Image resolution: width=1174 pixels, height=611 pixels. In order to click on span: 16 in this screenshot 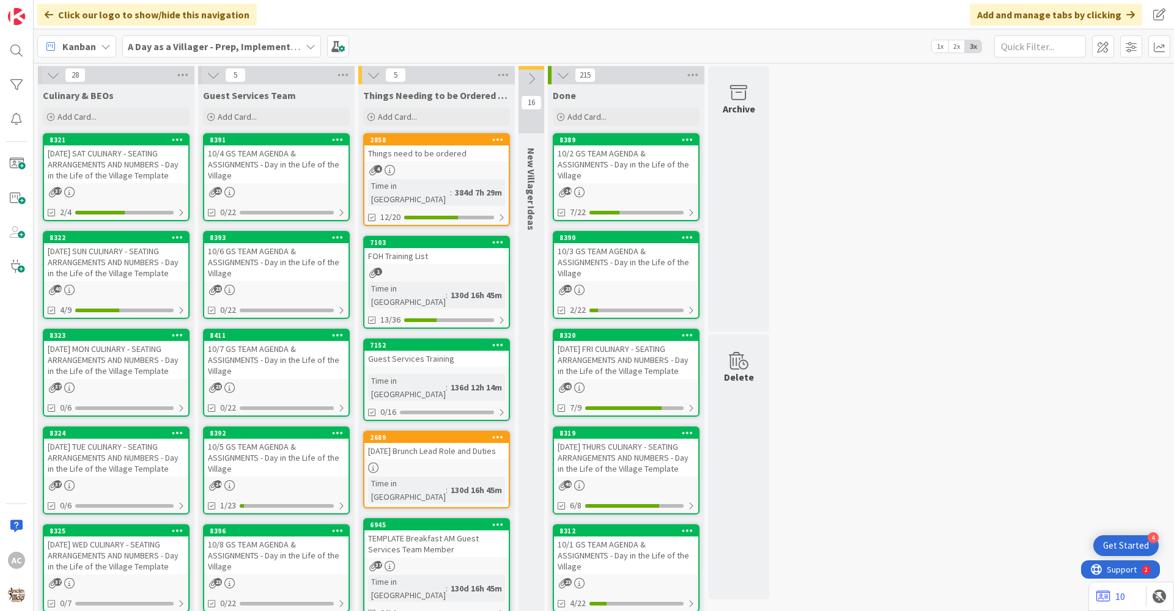, I will do `click(531, 103)`.